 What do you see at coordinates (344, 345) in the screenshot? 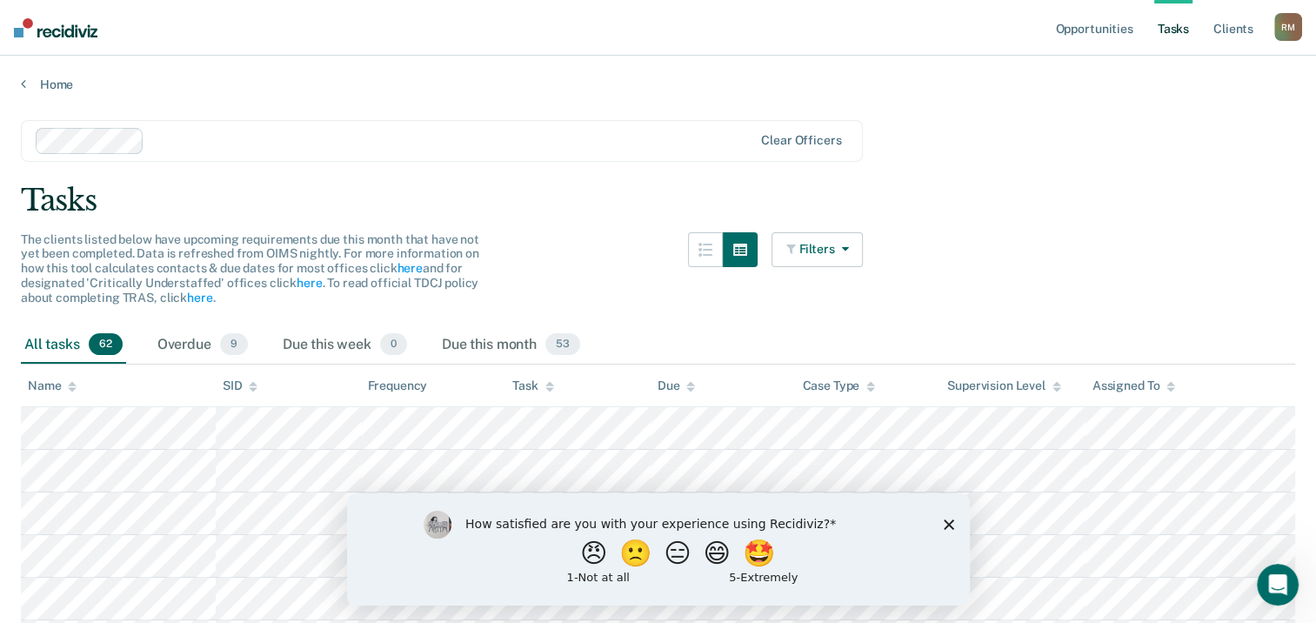
I see `div: Due this week0` at bounding box center [344, 345].